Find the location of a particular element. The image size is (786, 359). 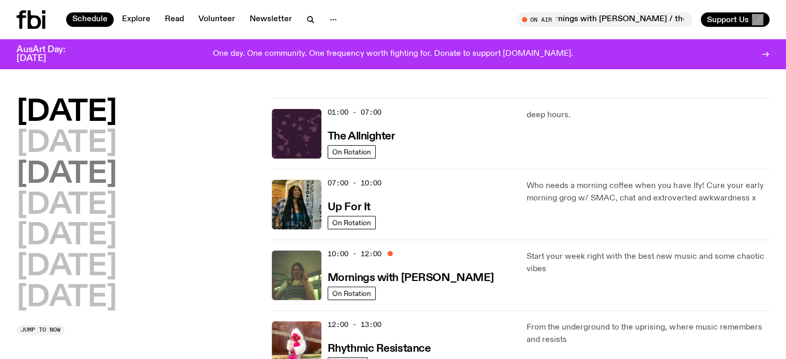

span: Support Us is located at coordinates (728, 20).